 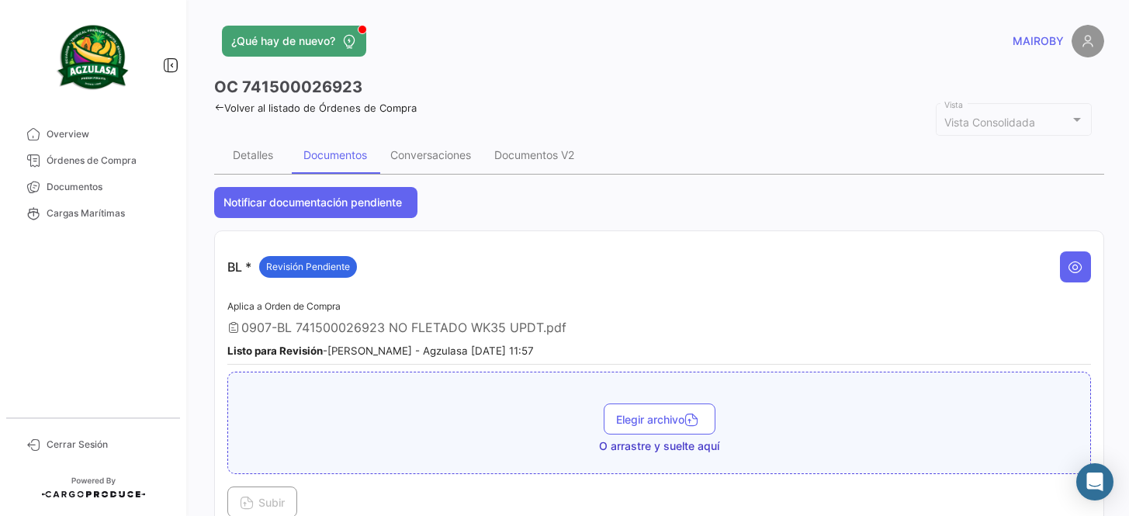 I want to click on span: Aplica a Orden de Compra, so click(x=284, y=306).